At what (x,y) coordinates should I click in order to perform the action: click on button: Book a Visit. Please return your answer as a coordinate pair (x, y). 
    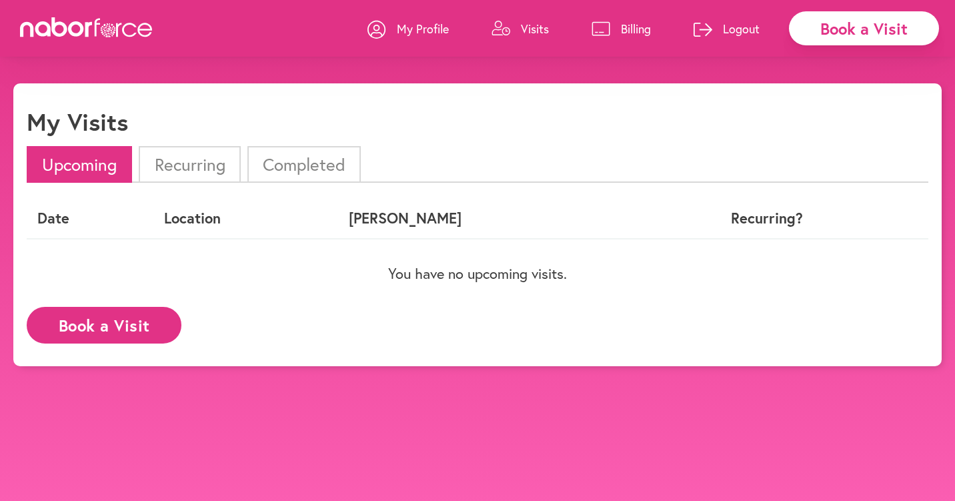
    Looking at the image, I should click on (104, 325).